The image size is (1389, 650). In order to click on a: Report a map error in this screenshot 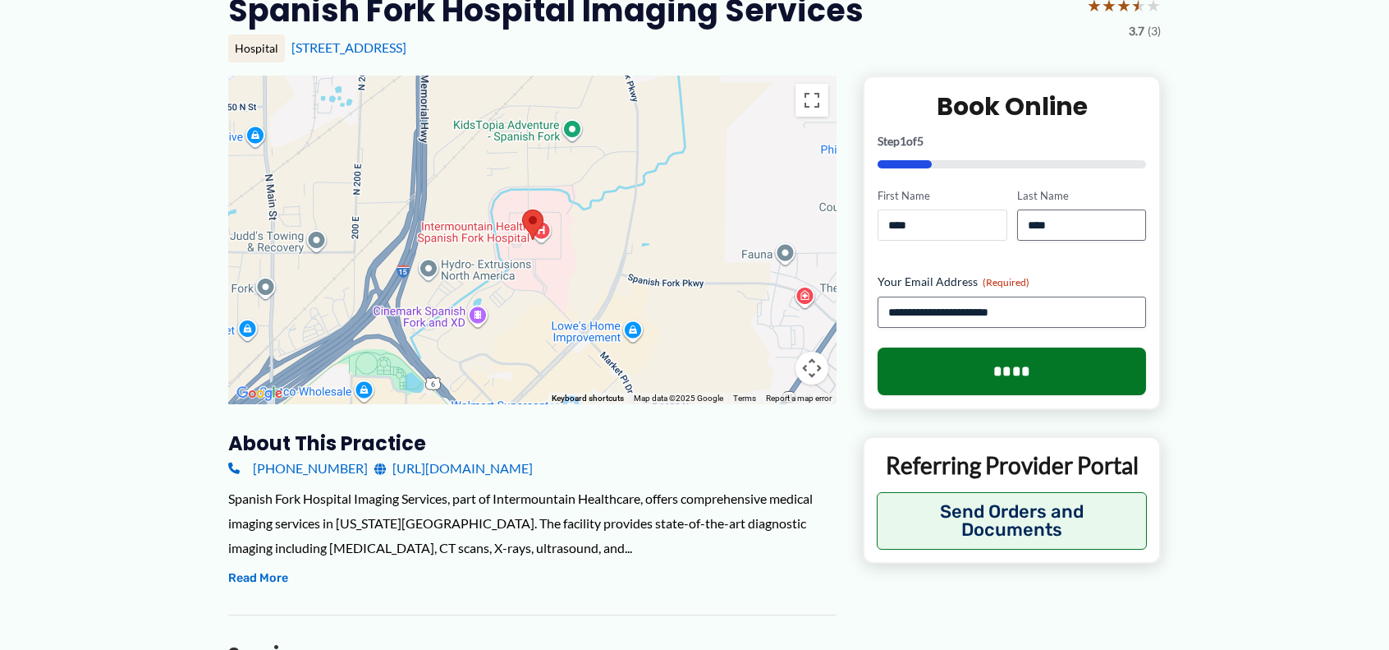, I will do `click(799, 397)`.